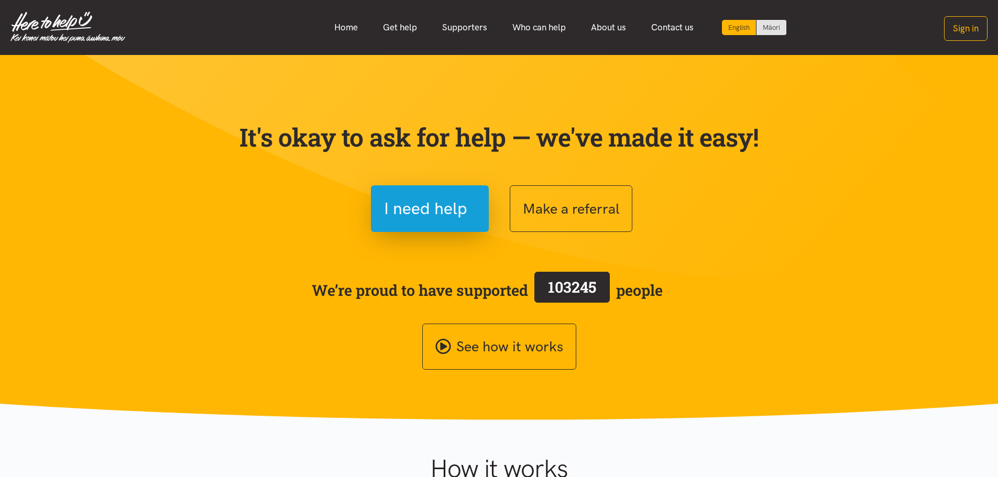  Describe the element at coordinates (487, 290) in the screenshot. I see `span: We’re proud to have supported people` at that location.